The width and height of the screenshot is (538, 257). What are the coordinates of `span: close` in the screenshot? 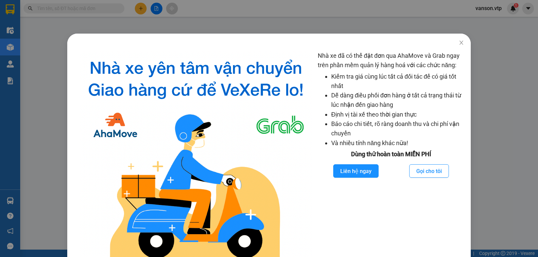 It's located at (461, 43).